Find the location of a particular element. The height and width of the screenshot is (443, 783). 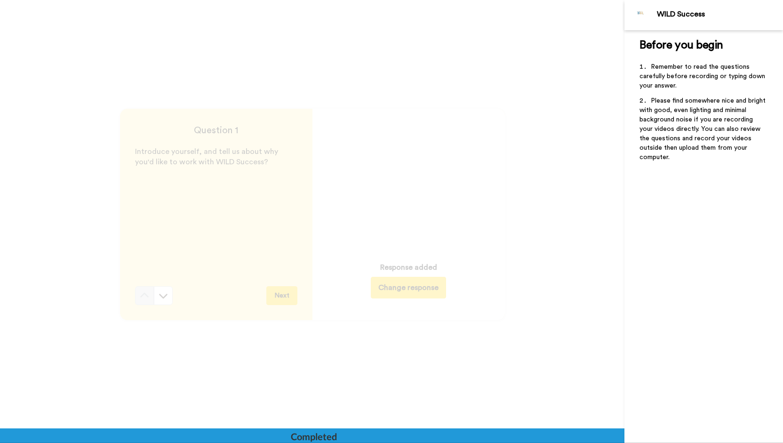

span: Remember to read the questions carefully before recording or typing down your answer. is located at coordinates (703, 76).